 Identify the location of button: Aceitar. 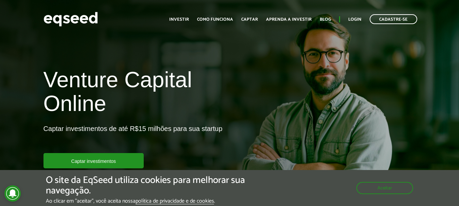
(385, 188).